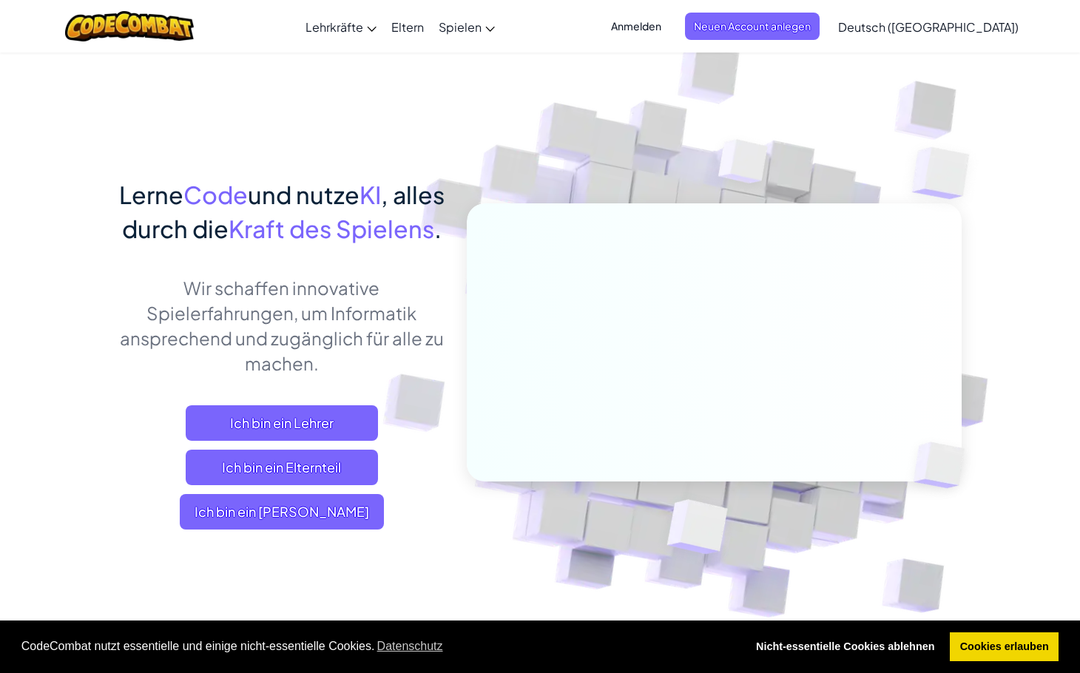  I want to click on p: Wir schaffen innovative Spielerfahrungen, um Informatik ansprechend und zugänglich für alle zu ma..., so click(281, 326).